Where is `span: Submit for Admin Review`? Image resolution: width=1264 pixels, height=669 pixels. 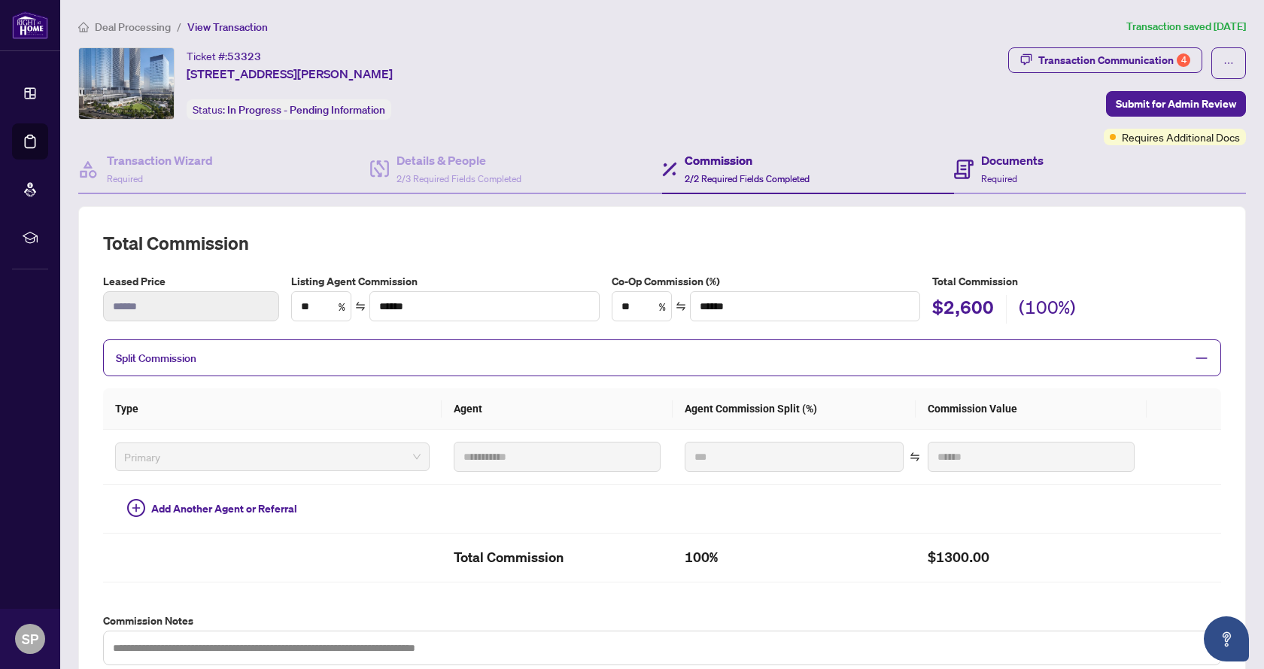 span: Submit for Admin Review is located at coordinates (1176, 104).